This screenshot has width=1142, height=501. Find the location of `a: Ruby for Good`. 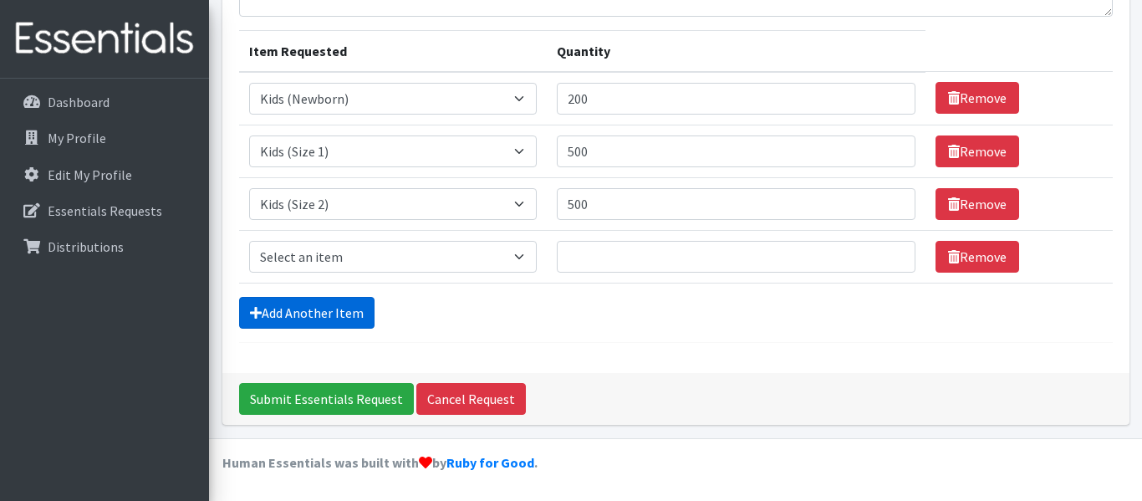

a: Ruby for Good is located at coordinates (490, 462).